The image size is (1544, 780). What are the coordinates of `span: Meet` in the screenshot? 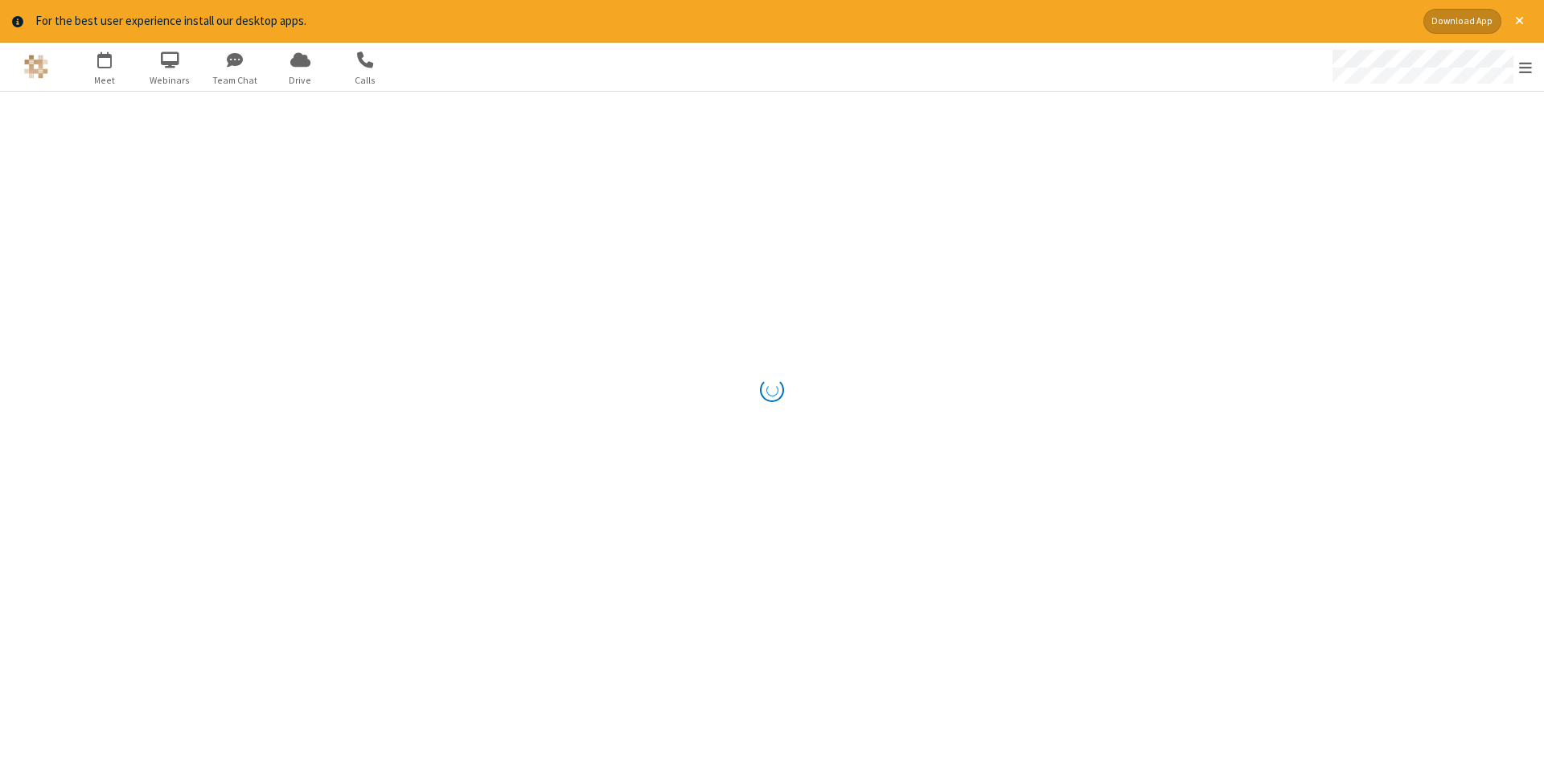 It's located at (105, 80).